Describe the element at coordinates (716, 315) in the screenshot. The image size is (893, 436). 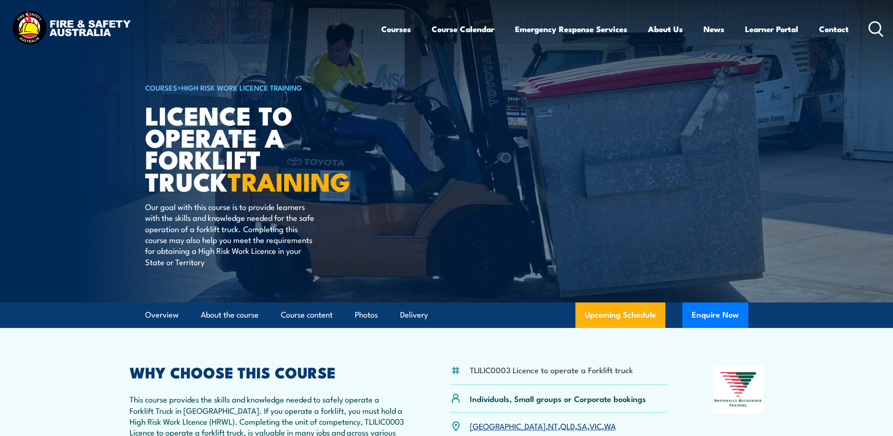
I see `button: Enquire Now` at that location.